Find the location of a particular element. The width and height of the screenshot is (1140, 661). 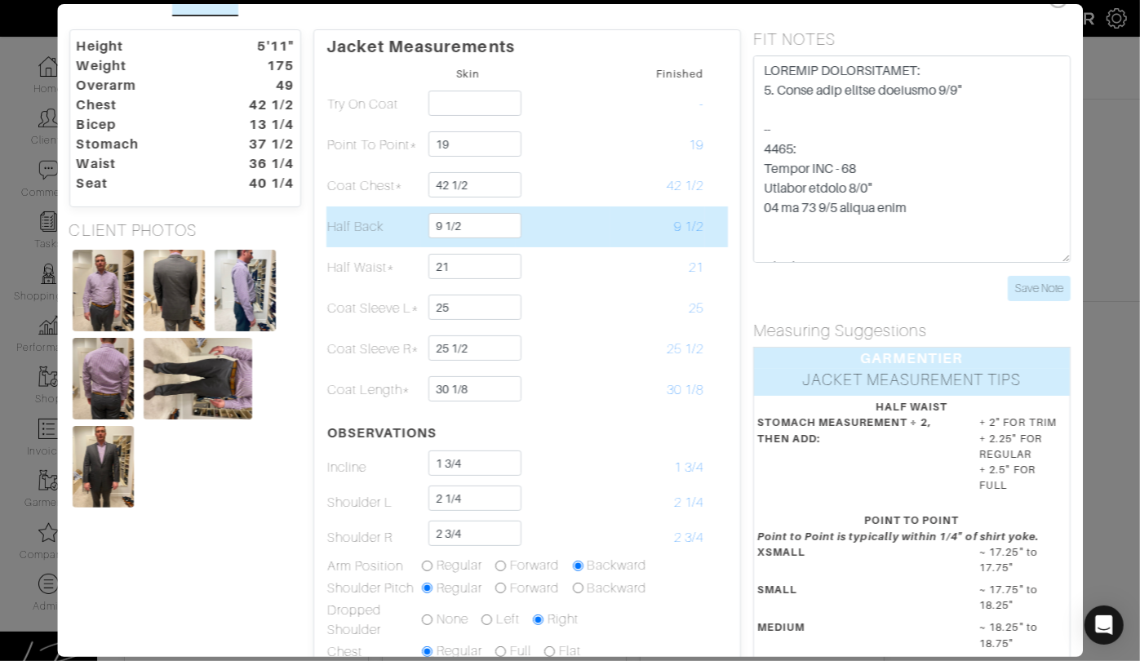

input: Save Note is located at coordinates (1038, 288).